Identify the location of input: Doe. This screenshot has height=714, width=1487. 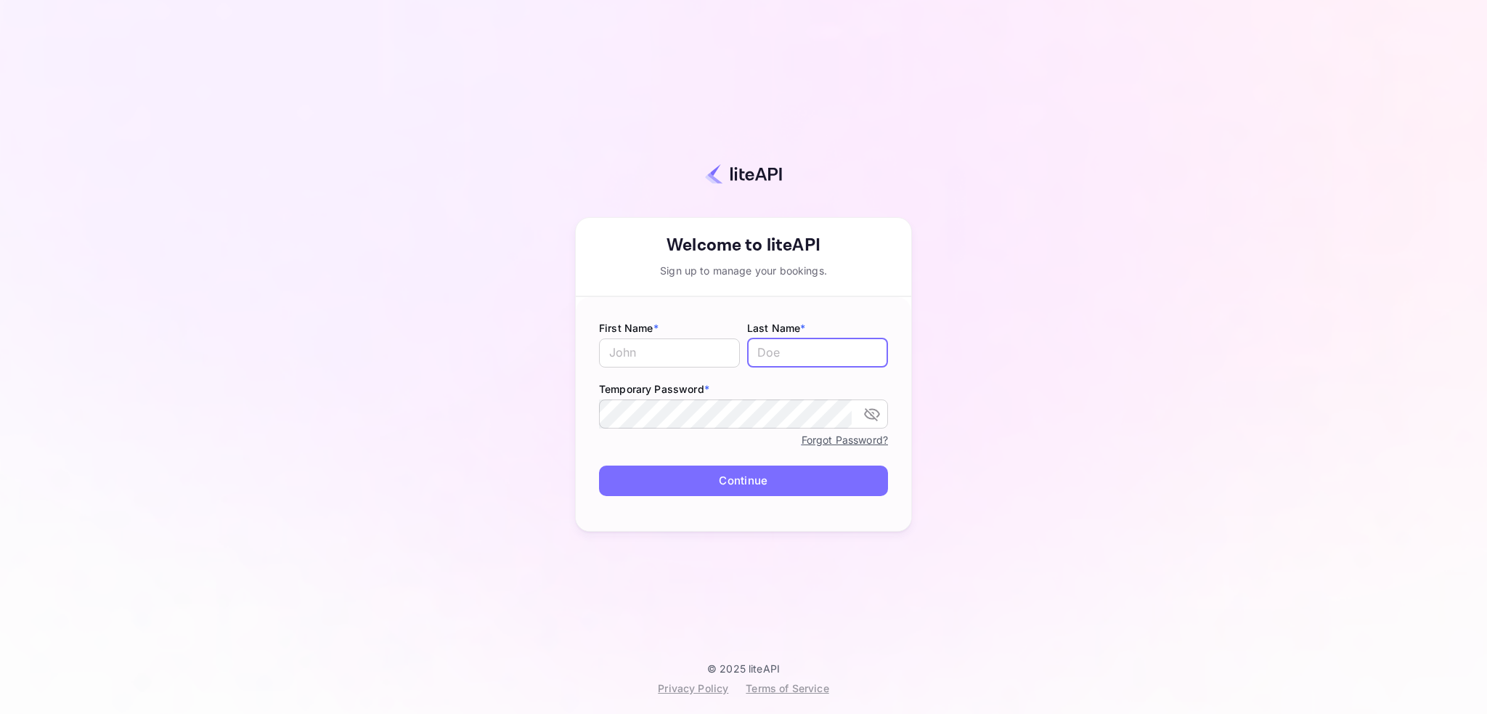
(818, 353).